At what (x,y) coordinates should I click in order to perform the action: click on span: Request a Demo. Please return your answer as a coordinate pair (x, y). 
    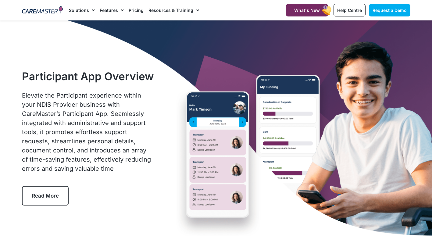
    Looking at the image, I should click on (389, 10).